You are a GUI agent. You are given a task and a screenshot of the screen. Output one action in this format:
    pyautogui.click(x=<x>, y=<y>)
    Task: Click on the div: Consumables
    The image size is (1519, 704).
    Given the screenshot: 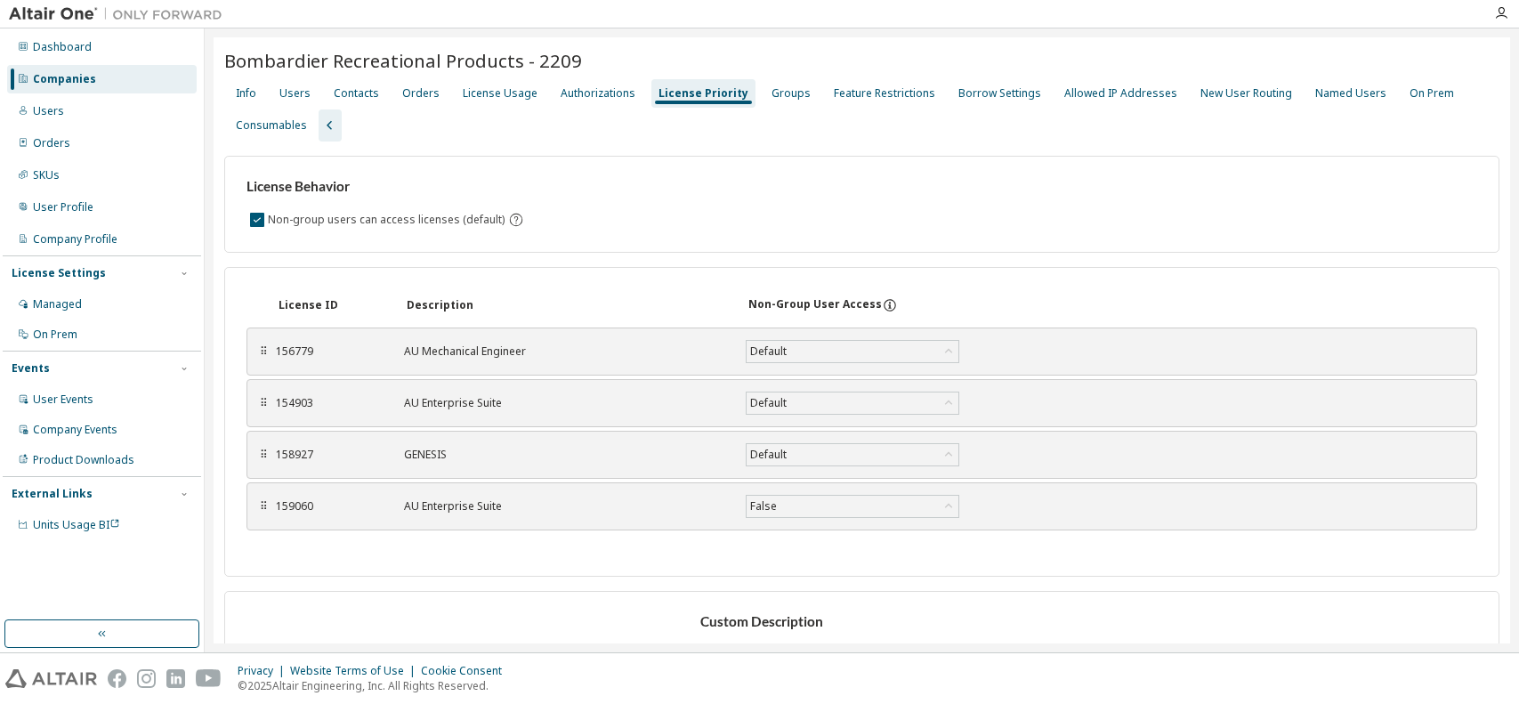 What is the action you would take?
    pyautogui.click(x=271, y=125)
    